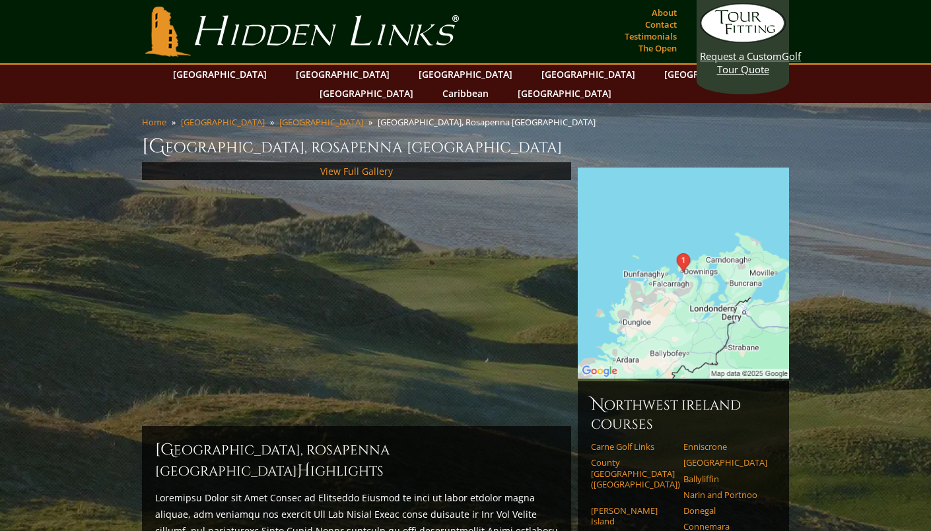 Image resolution: width=931 pixels, height=531 pixels. What do you see at coordinates (743, 40) in the screenshot?
I see `a: Request a CustomGolf Tour Quote` at bounding box center [743, 40].